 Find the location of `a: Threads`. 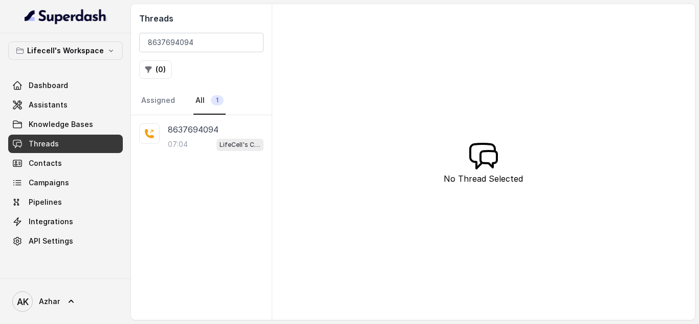

a: Threads is located at coordinates (66, 144).